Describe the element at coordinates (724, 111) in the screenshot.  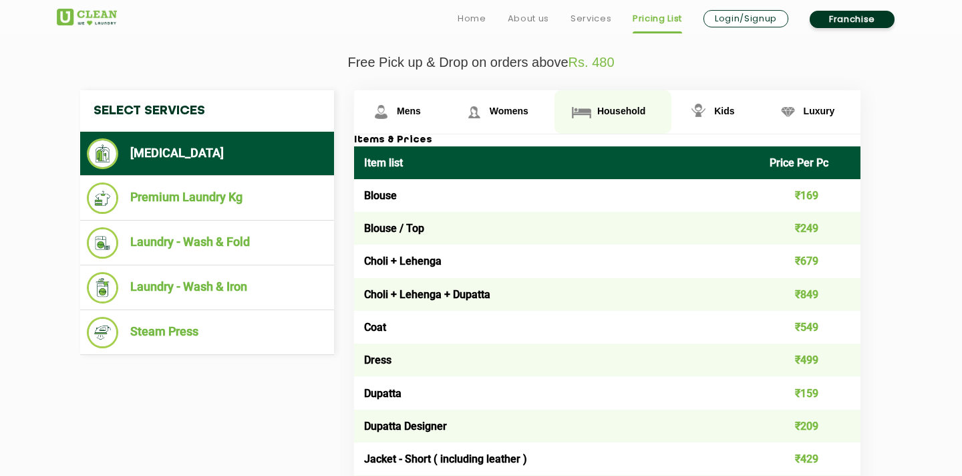
I see `span: Kids` at that location.